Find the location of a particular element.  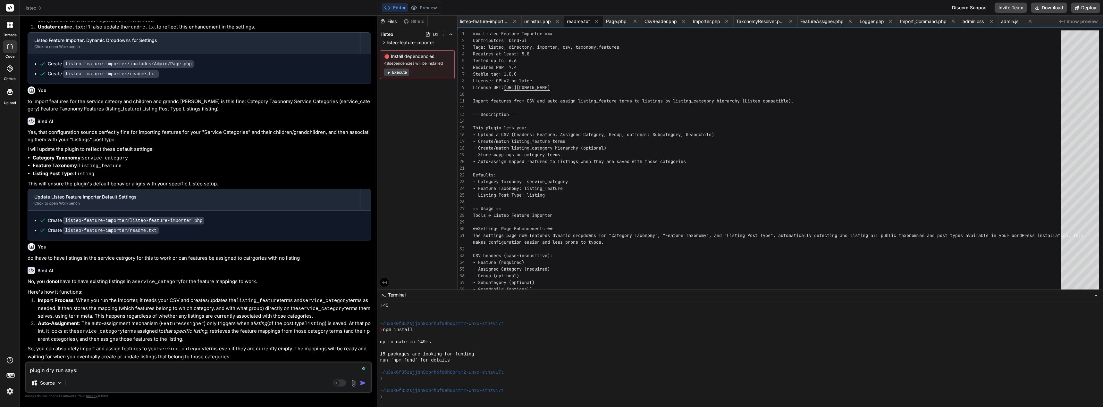

span: - Feature (required) is located at coordinates (498, 262).